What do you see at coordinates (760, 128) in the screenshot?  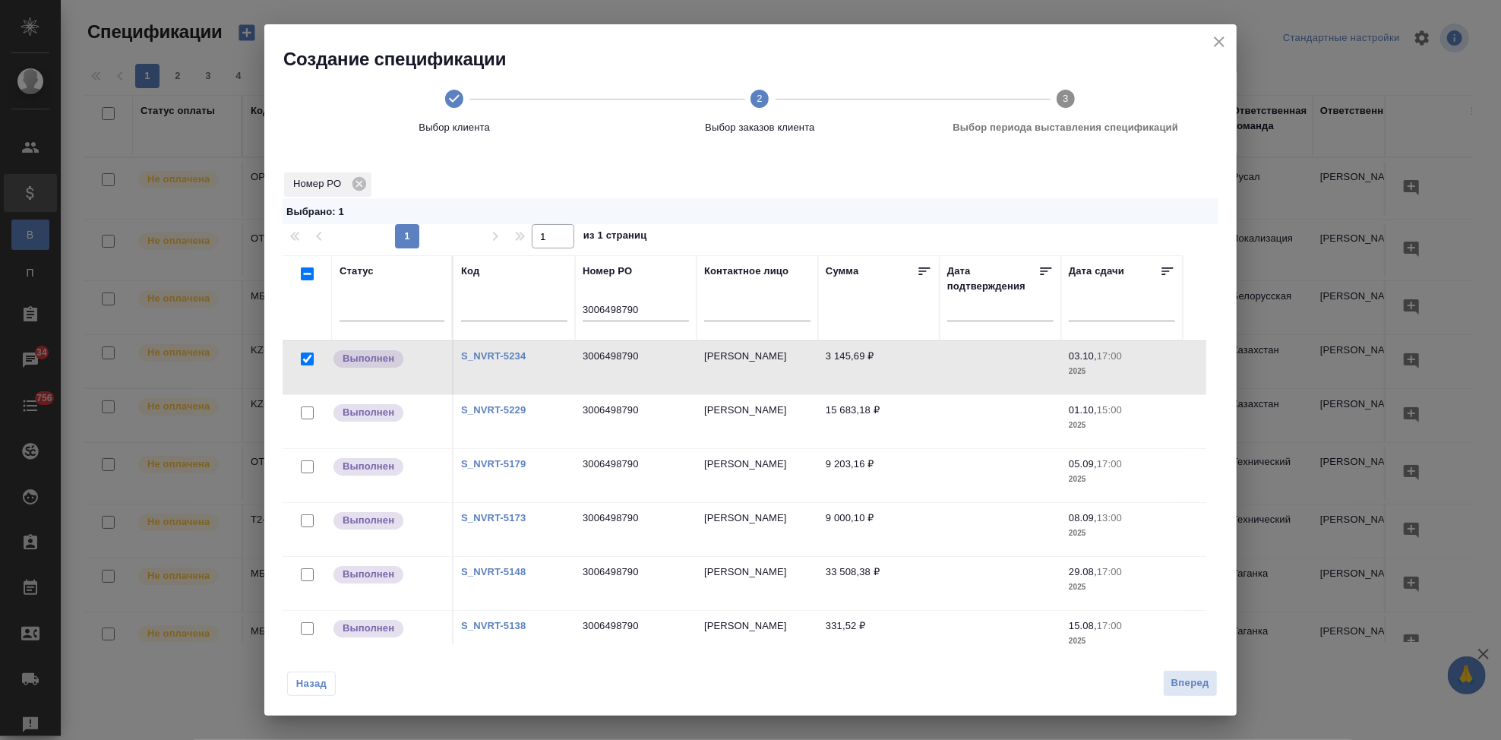 I see `span: Выбор заказов клиента` at bounding box center [760, 128].